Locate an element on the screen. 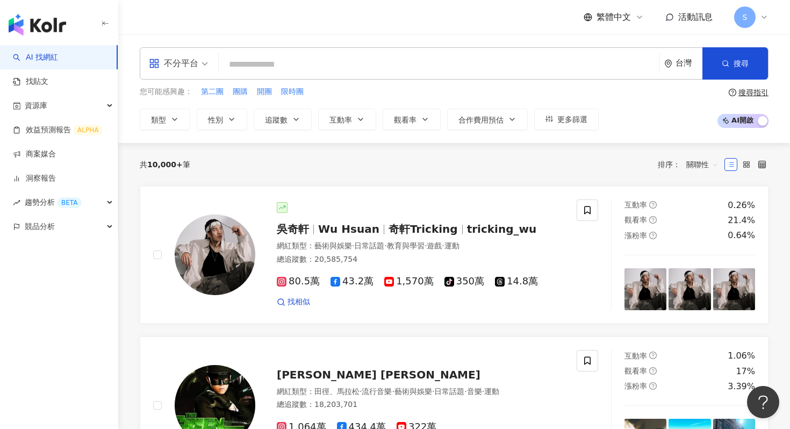 The width and height of the screenshot is (790, 429). span: appstore is located at coordinates (154, 63).